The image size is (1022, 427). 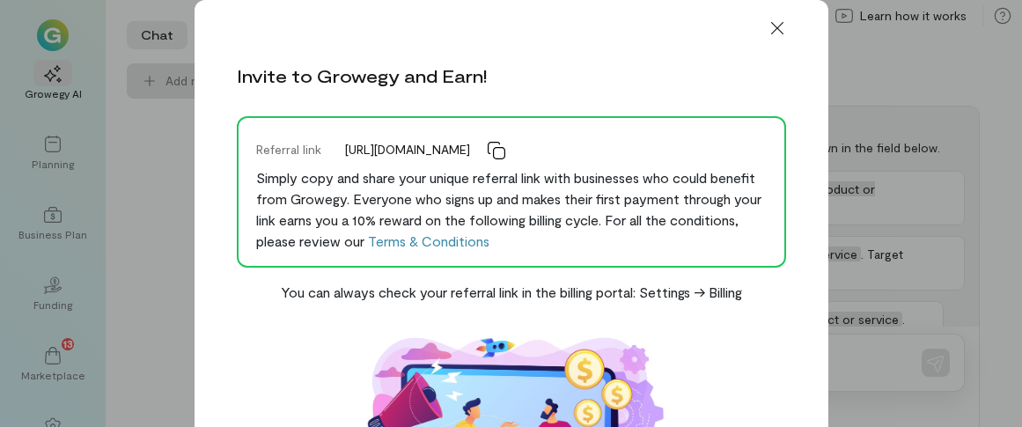 What do you see at coordinates (512, 292) in the screenshot?
I see `div: You can always check your referral link in the billing portal: Settings -> Billing` at bounding box center [512, 292].